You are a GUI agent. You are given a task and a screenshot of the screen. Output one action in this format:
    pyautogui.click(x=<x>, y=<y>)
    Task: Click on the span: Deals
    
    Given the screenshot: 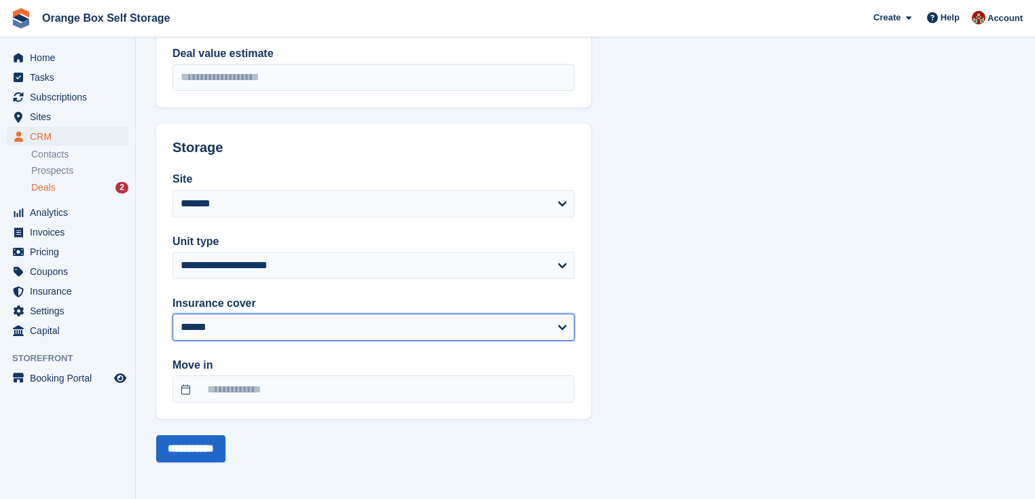 What is the action you would take?
    pyautogui.click(x=43, y=187)
    